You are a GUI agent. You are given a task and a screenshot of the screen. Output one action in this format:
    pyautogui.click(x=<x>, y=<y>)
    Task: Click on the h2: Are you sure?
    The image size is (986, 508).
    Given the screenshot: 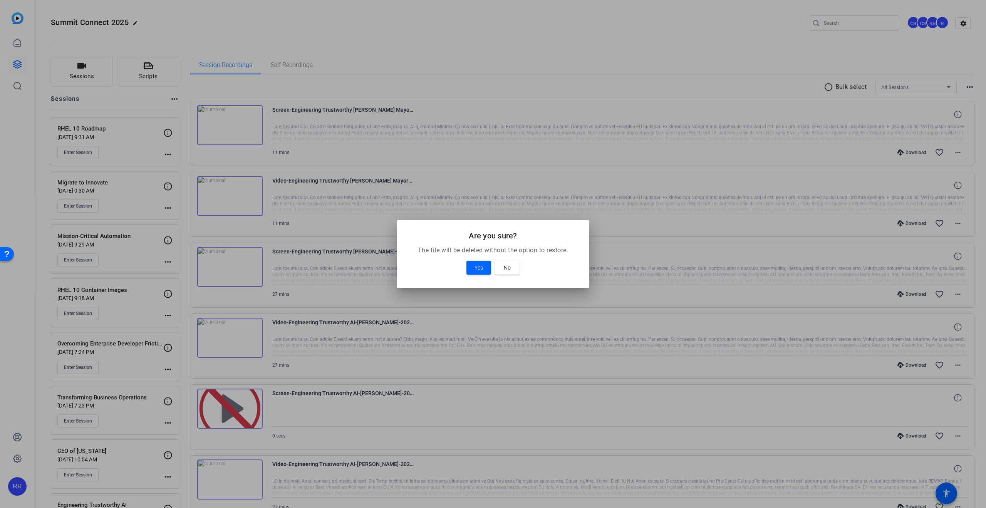 What is the action you would take?
    pyautogui.click(x=493, y=236)
    